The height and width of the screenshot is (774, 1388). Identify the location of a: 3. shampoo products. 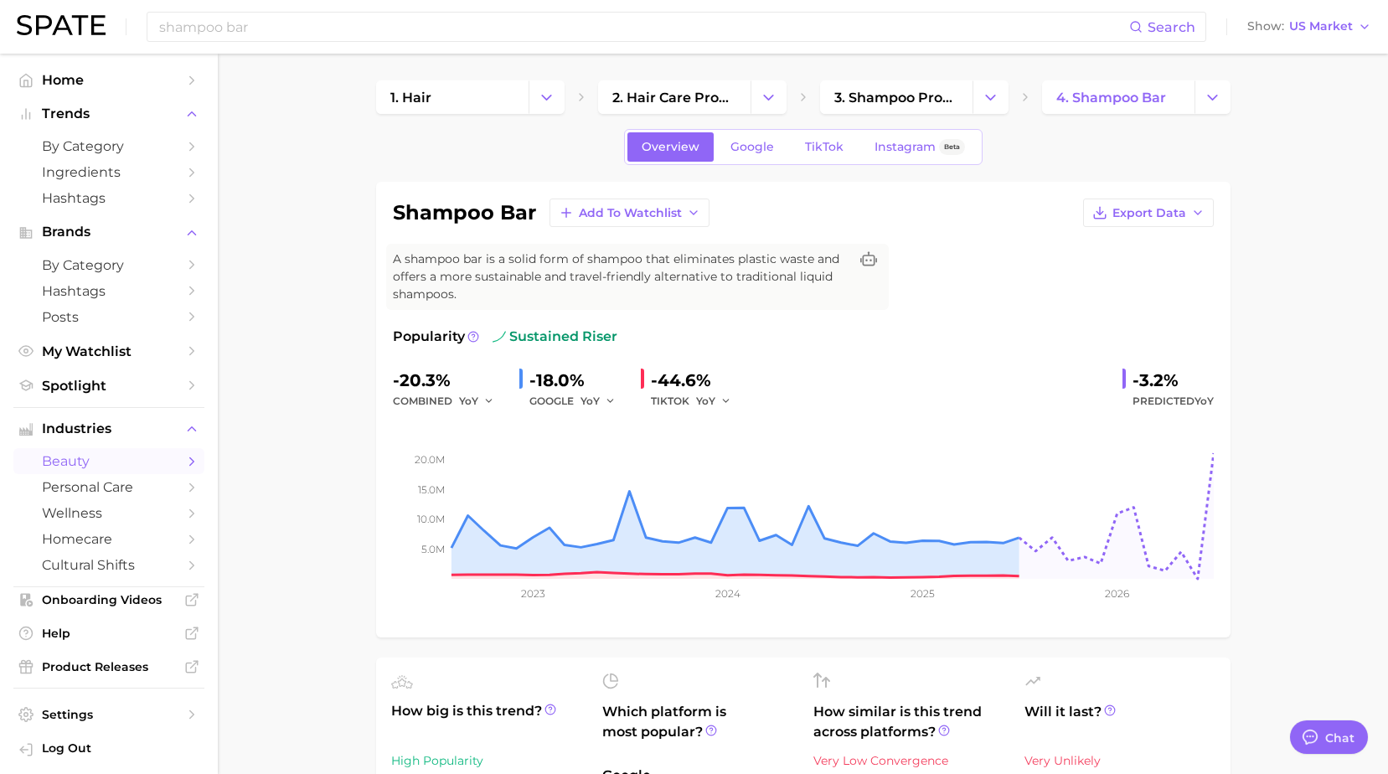
(896, 97).